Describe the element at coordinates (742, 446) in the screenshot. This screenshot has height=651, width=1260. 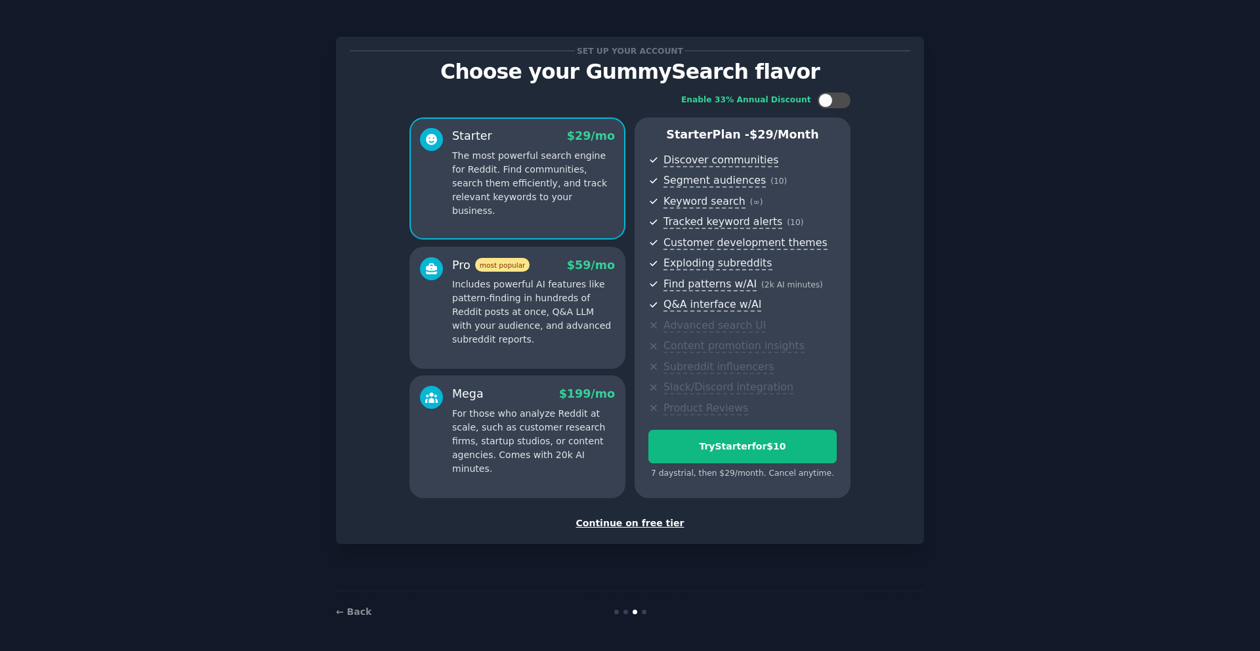
I see `div: Try Starter for $10` at that location.